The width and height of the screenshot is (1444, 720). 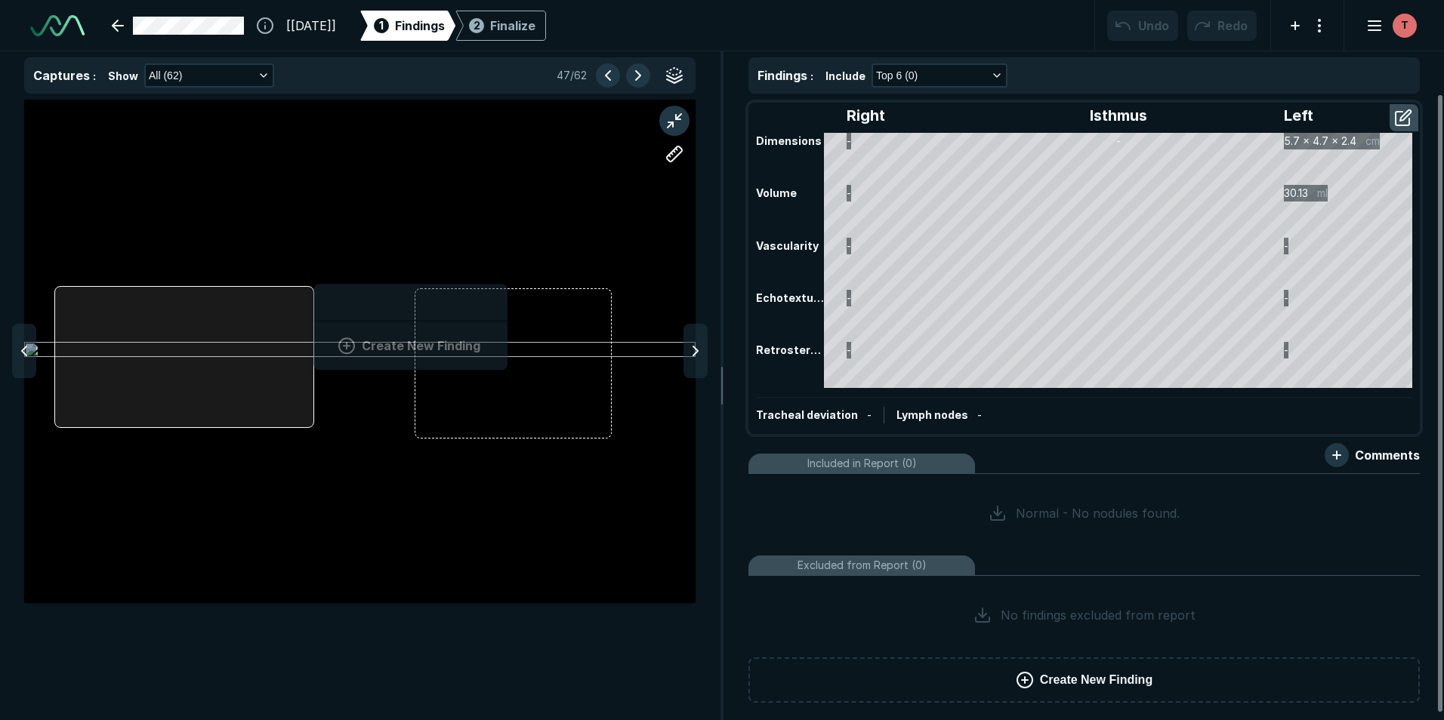 What do you see at coordinates (381, 25) in the screenshot?
I see `span: 1` at bounding box center [381, 25].